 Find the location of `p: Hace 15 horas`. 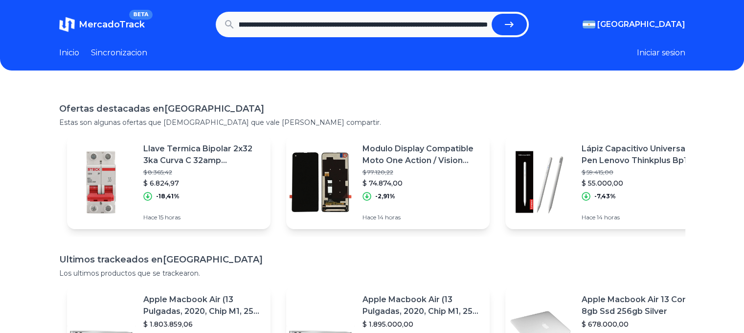

p: Hace 15 horas is located at coordinates (203, 217).